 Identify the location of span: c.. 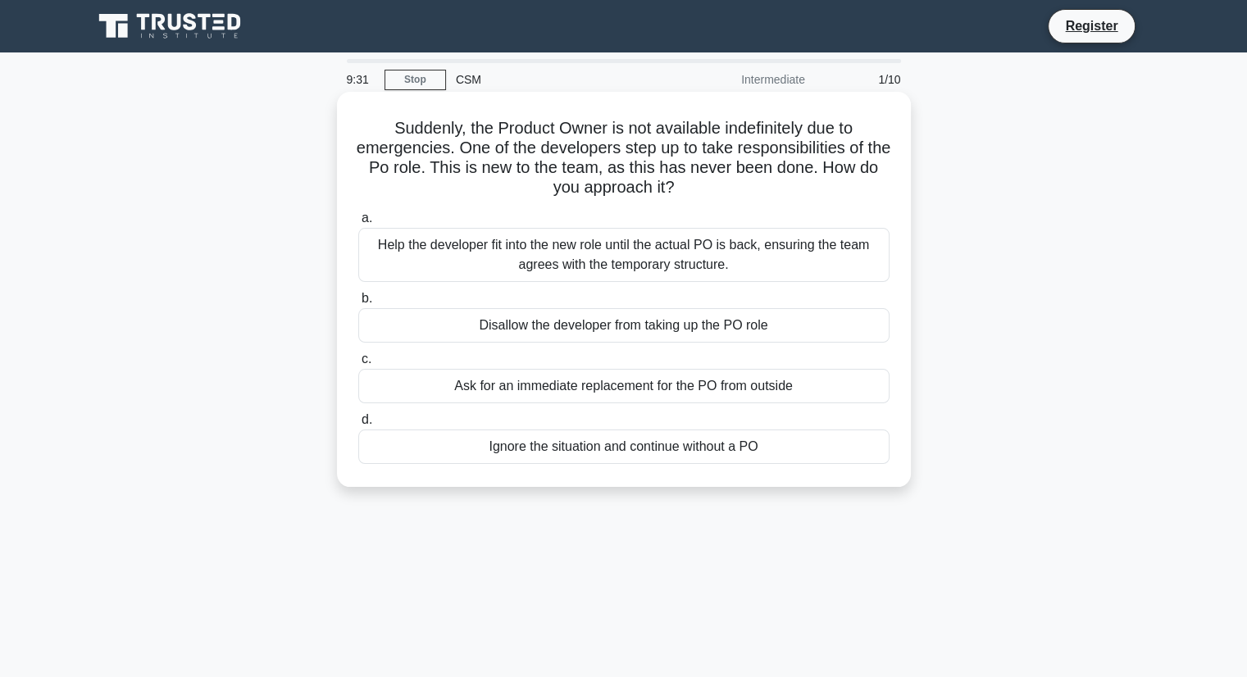
(366, 358).